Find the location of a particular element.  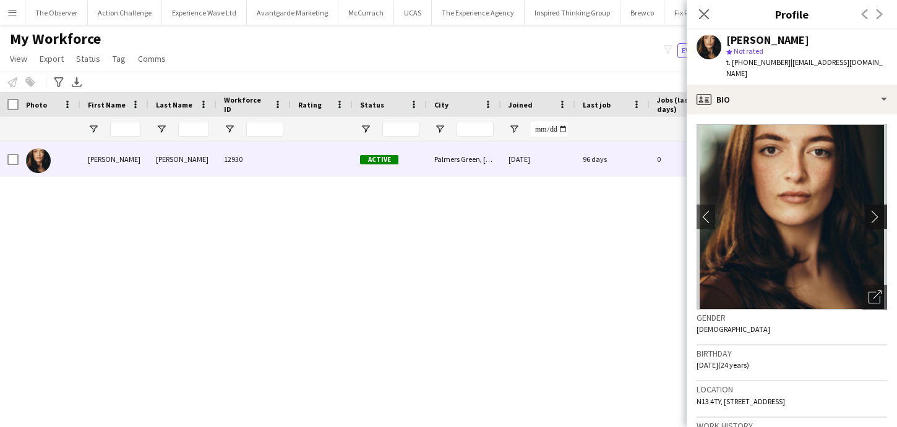

button: The Experience Agency is located at coordinates (478, 12).